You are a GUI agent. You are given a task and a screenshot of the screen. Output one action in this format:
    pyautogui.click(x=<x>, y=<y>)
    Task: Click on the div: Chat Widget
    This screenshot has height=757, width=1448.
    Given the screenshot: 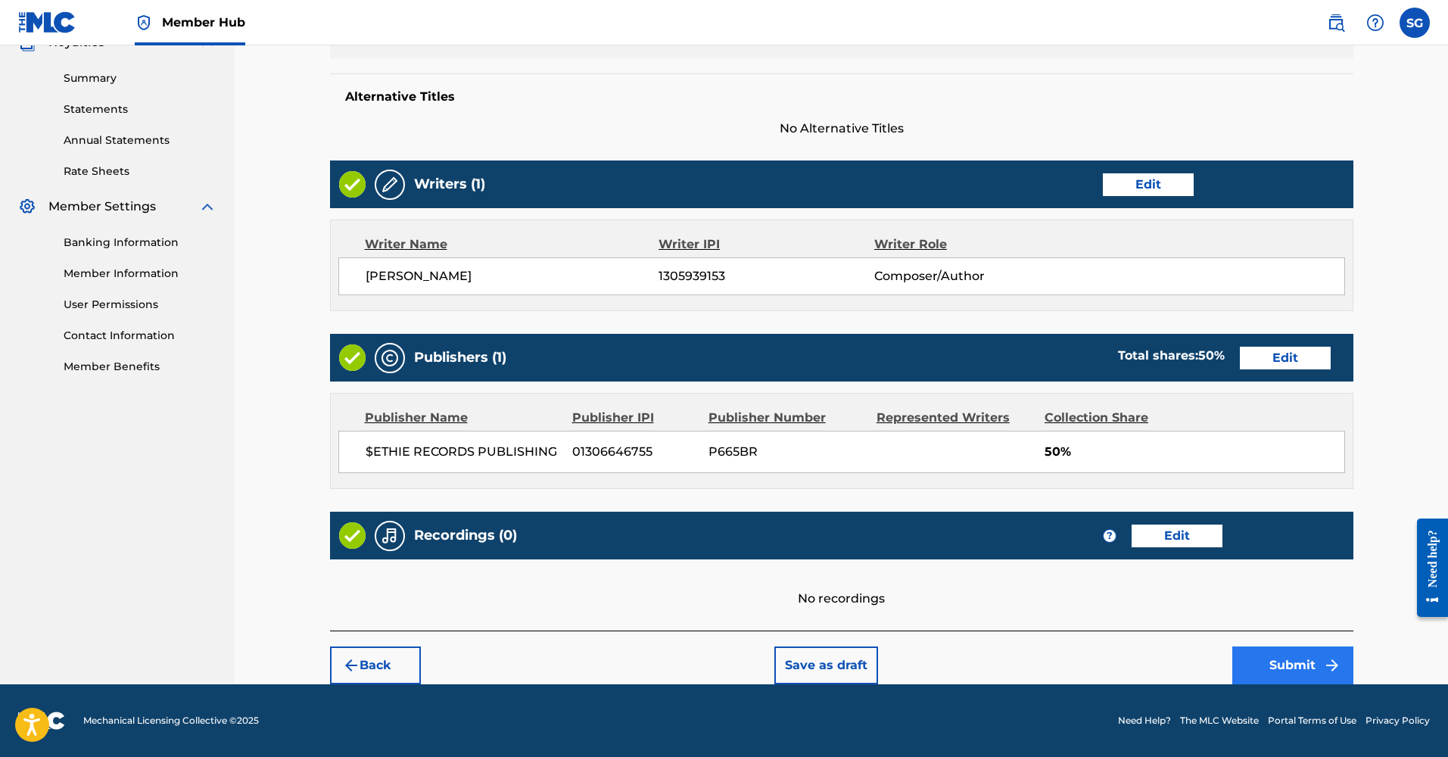 What is the action you would take?
    pyautogui.click(x=1410, y=721)
    